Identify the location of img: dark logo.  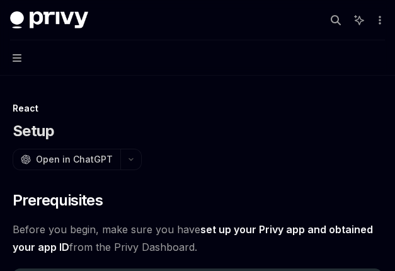
(49, 20).